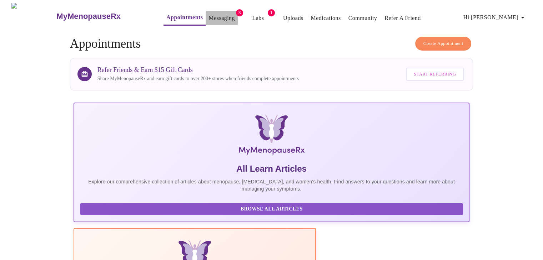 Image resolution: width=543 pixels, height=260 pixels. Describe the element at coordinates (435, 74) in the screenshot. I see `a: Start Referring` at that location.